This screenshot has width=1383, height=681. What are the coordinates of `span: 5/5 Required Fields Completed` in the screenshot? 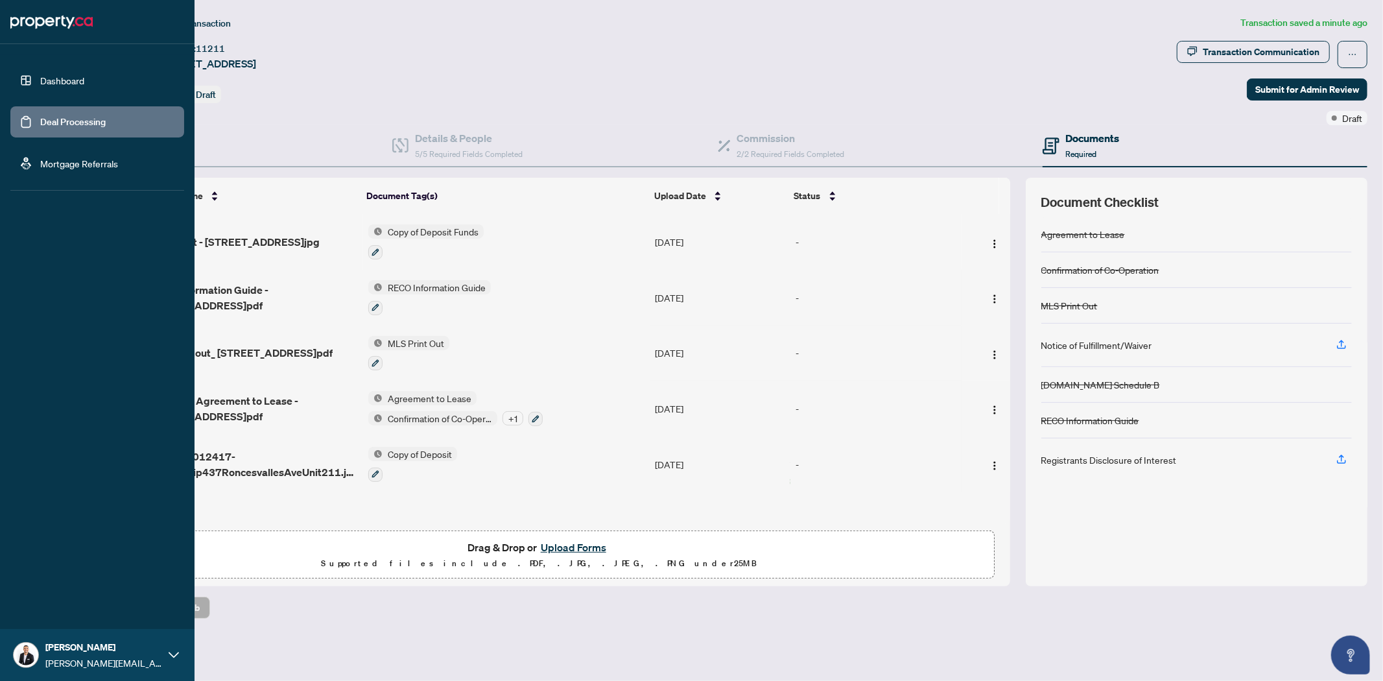 It's located at (469, 154).